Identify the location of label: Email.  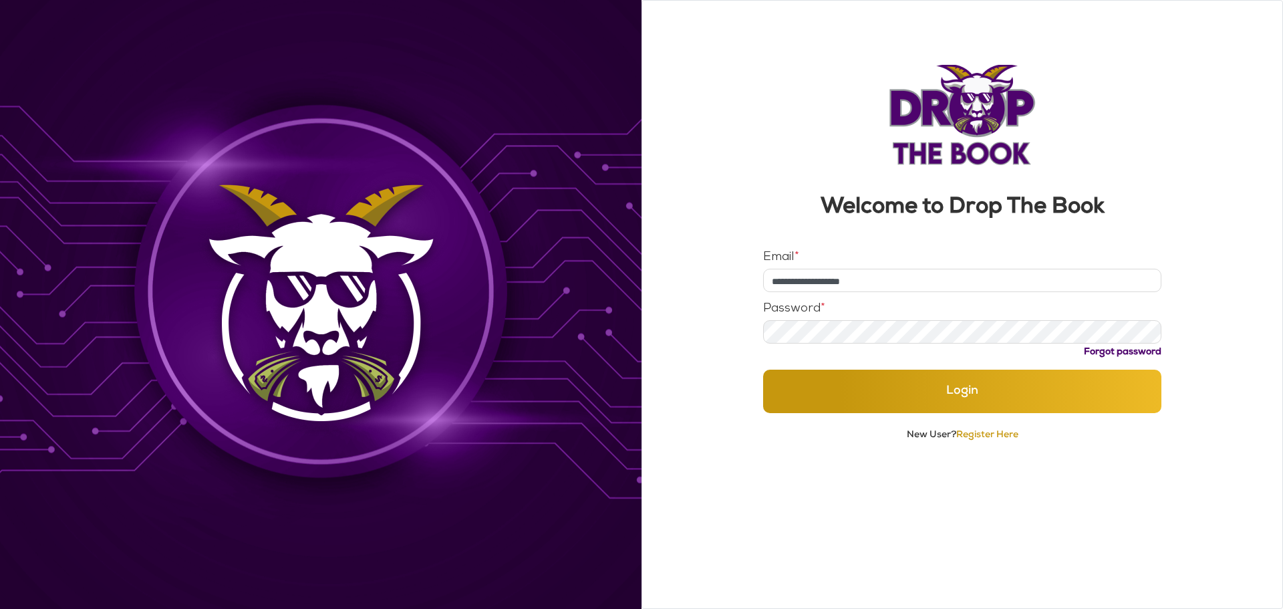
(781, 257).